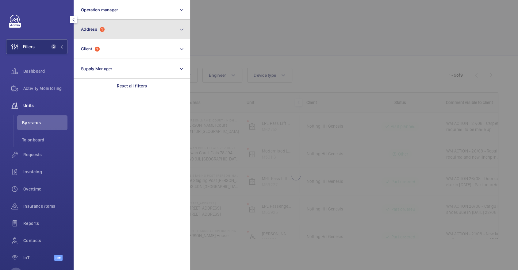  Describe the element at coordinates (58, 258) in the screenshot. I see `span: Beta` at that location.